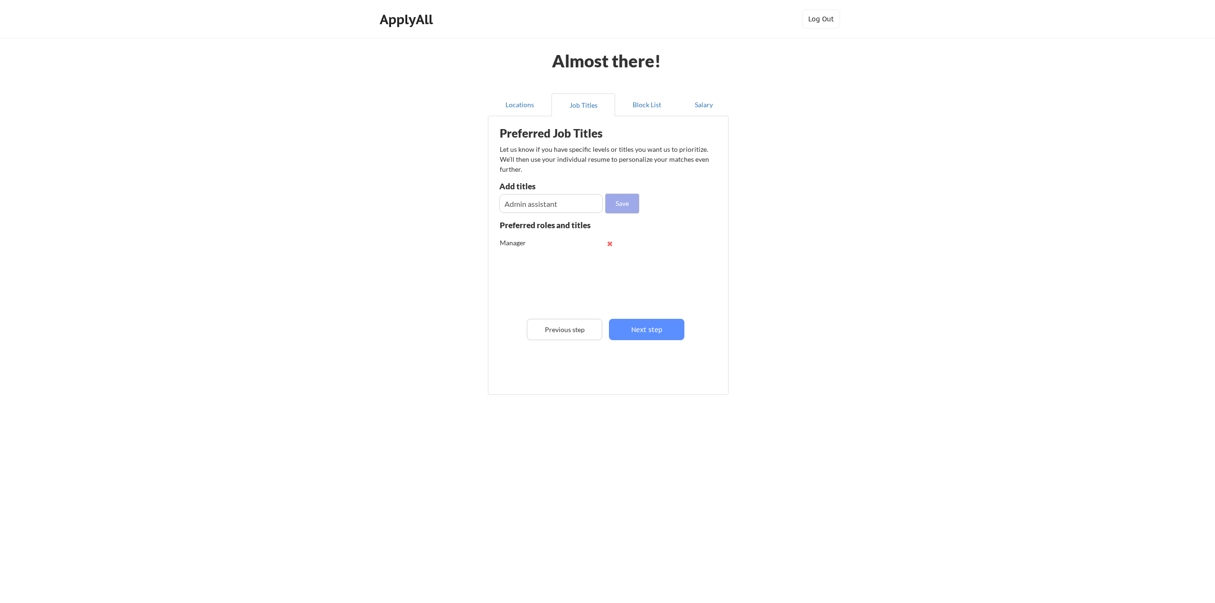 The width and height of the screenshot is (1215, 603). Describe the element at coordinates (647, 105) in the screenshot. I see `button: Block List` at that location.